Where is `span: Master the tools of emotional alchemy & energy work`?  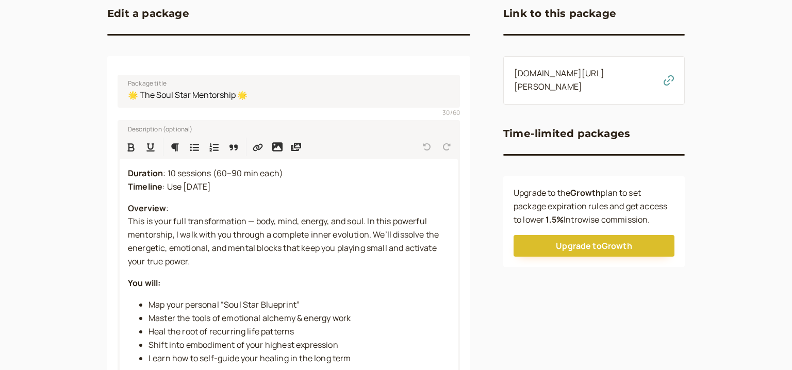
span: Master the tools of emotional alchemy & energy work is located at coordinates (249, 318).